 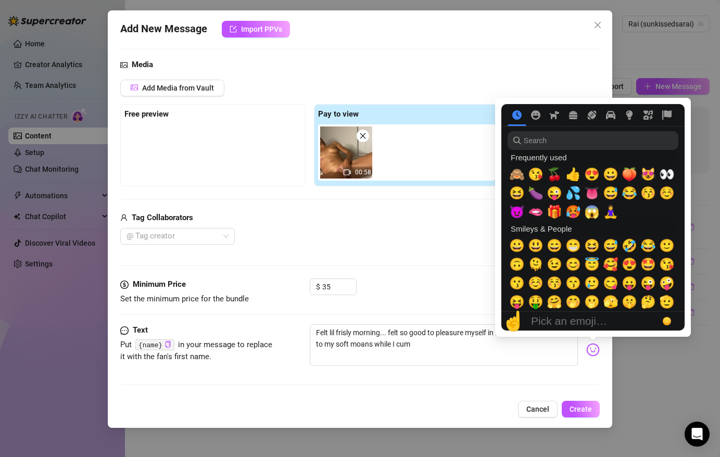 I want to click on span: Add New Message, so click(x=163, y=29).